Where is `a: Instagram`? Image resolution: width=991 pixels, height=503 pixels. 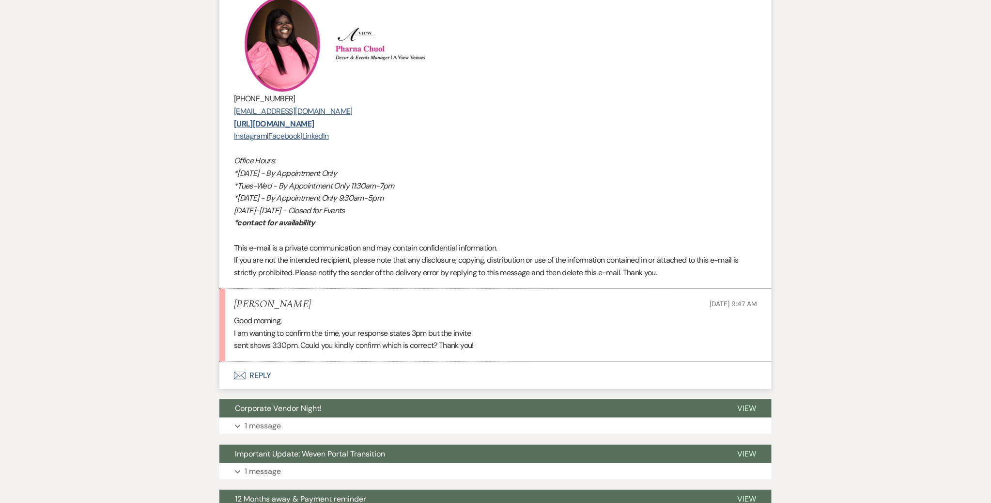 a: Instagram is located at coordinates (250, 136).